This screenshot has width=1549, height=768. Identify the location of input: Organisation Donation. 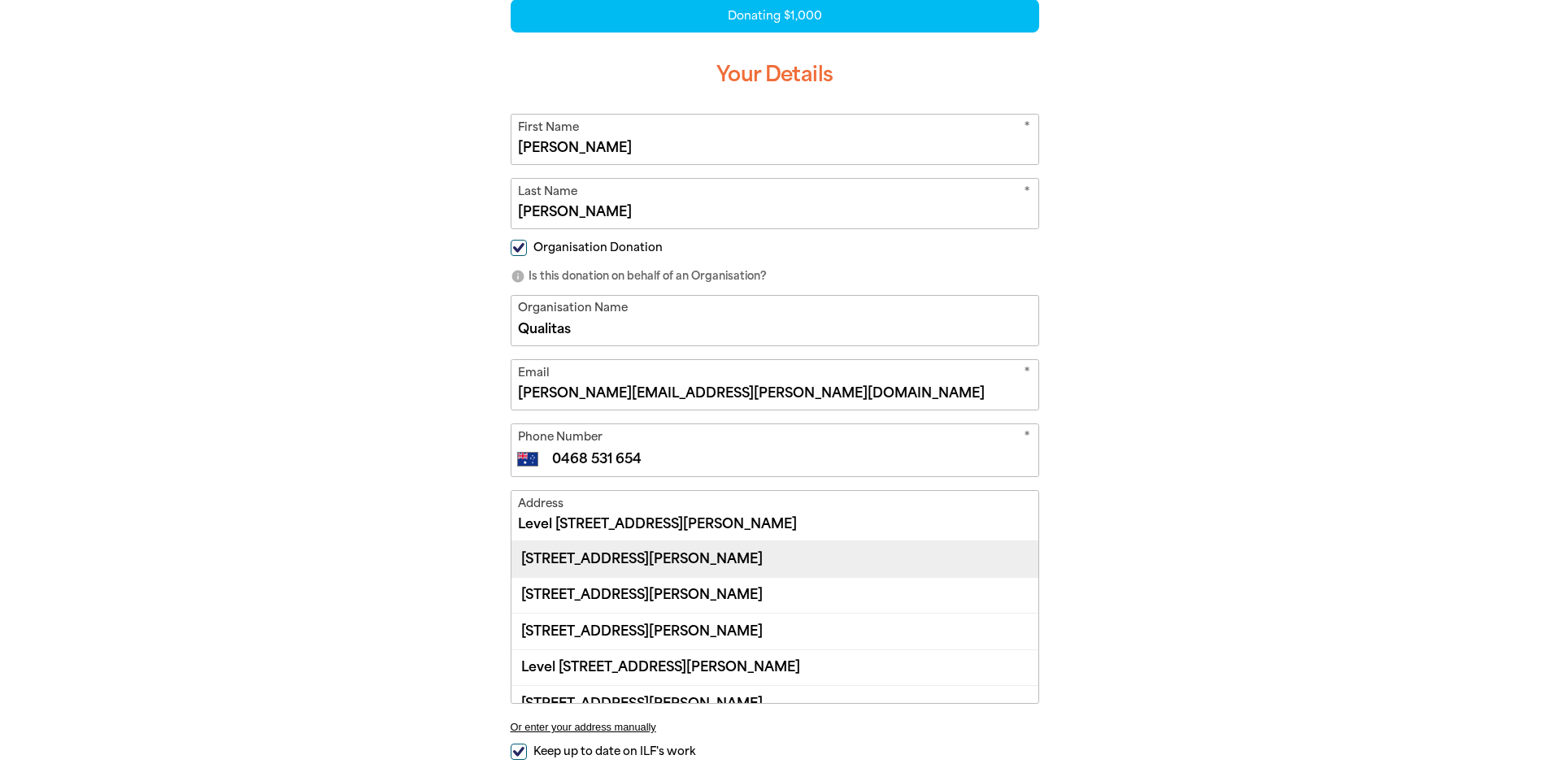
(519, 248).